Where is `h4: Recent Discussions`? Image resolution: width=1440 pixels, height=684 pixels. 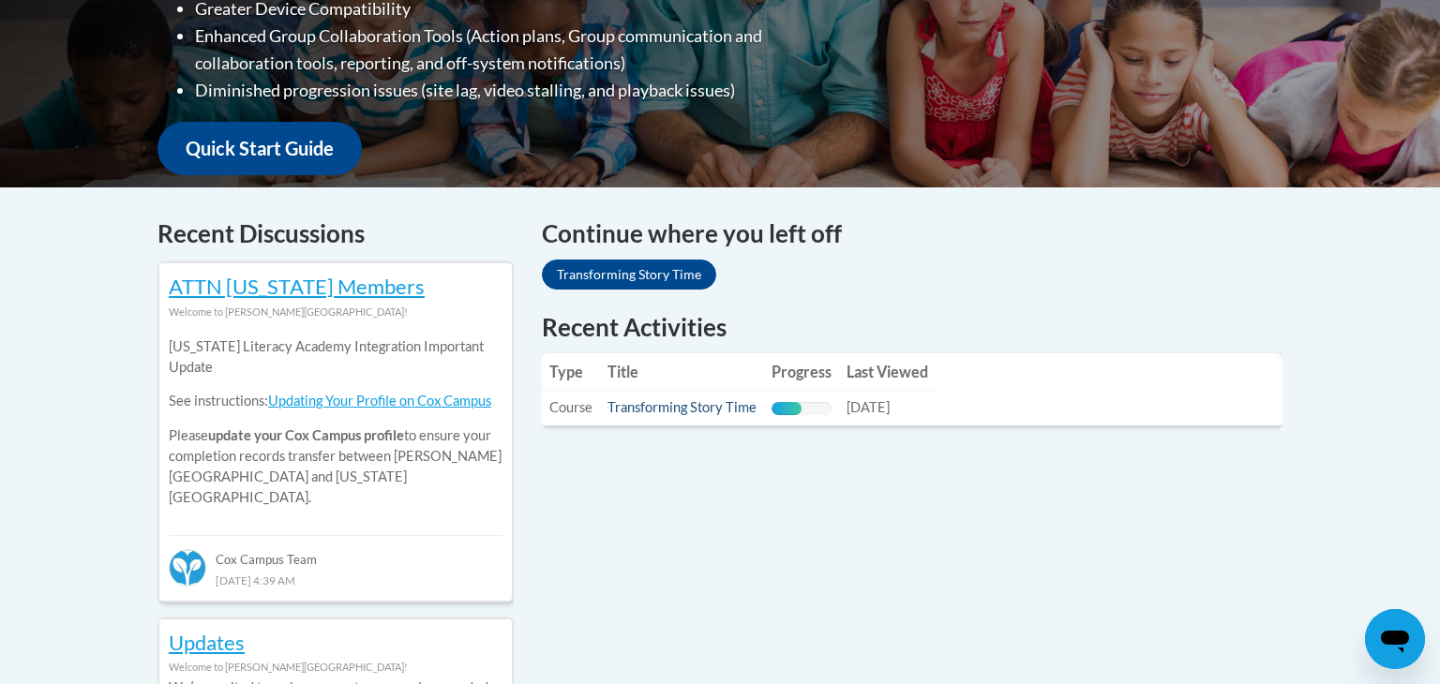 h4: Recent Discussions is located at coordinates (336, 233).